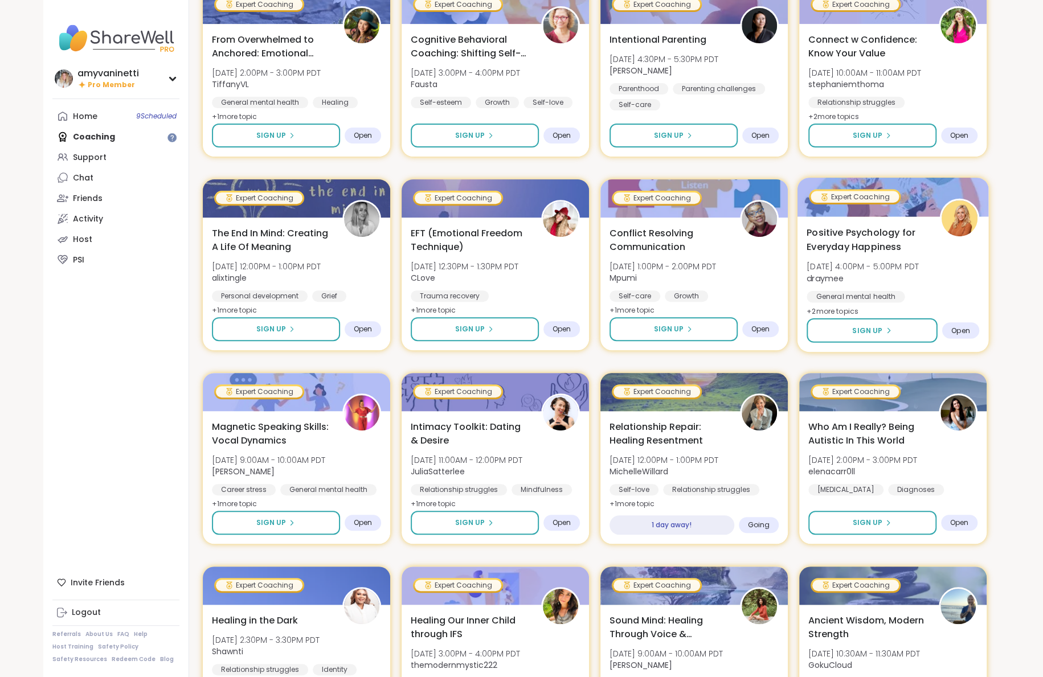 The image size is (1043, 677). Describe the element at coordinates (99, 634) in the screenshot. I see `a: About Us` at that location.